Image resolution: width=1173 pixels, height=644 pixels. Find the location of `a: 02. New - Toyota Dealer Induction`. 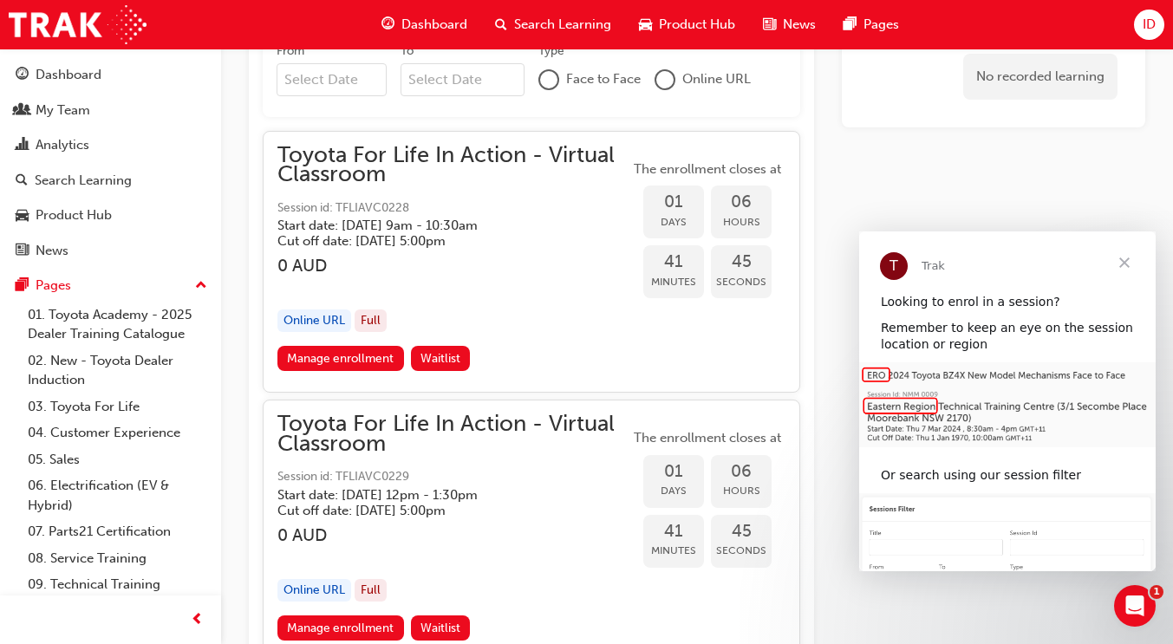

a: 02. New - Toyota Dealer Induction is located at coordinates (117, 370).